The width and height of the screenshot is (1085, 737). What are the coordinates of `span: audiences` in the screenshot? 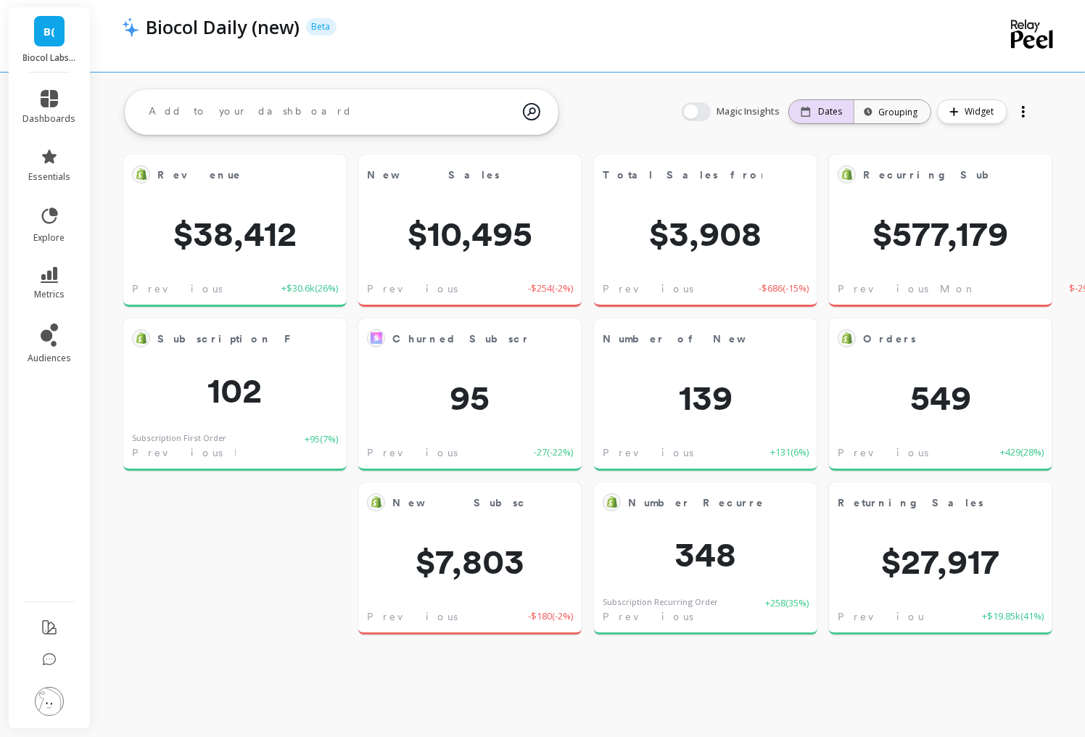 It's located at (49, 358).